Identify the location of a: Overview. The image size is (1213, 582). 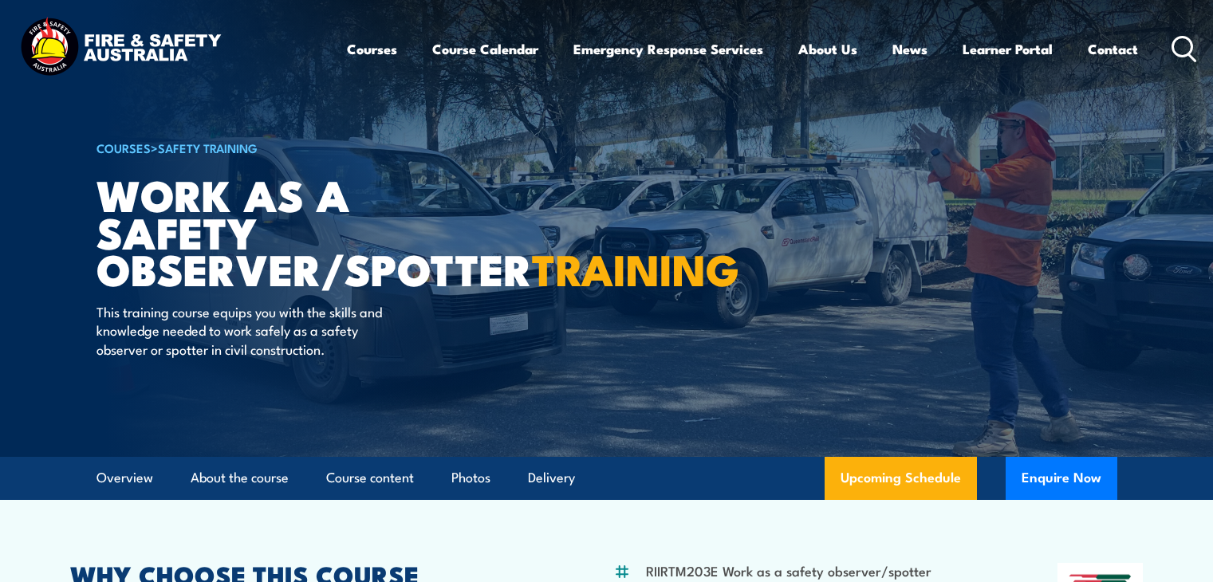
(124, 478).